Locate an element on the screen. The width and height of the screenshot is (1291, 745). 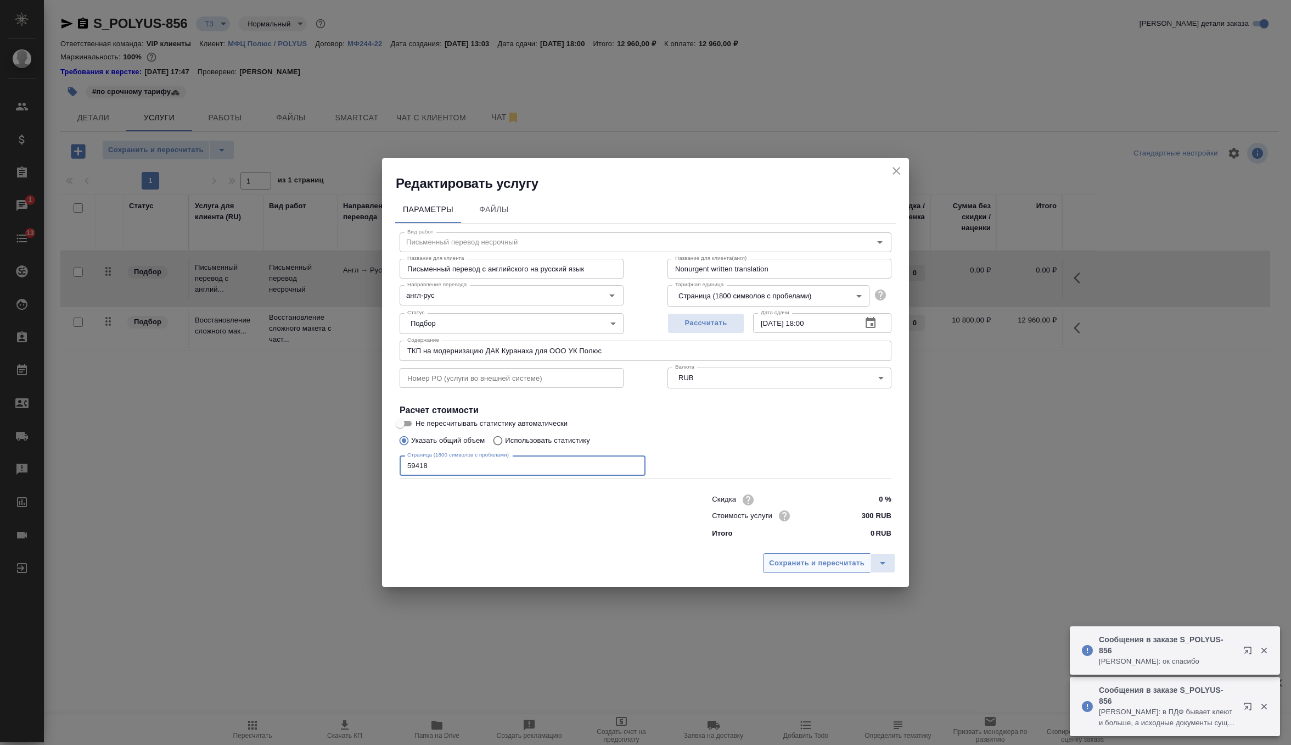
span: Не пересчитывать статистику автоматически is located at coordinates (491, 423).